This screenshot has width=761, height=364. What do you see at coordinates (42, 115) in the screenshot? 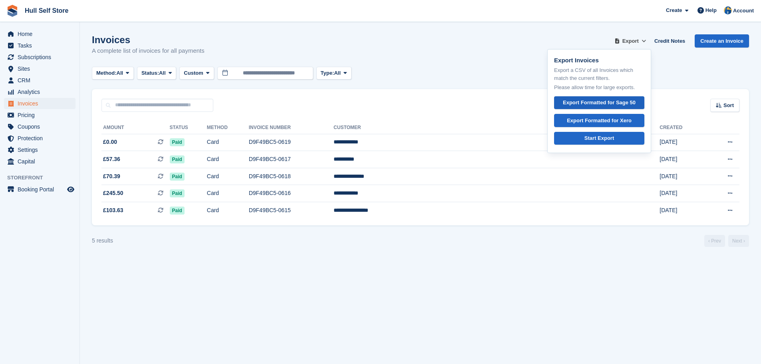
I see `span: Pricing` at bounding box center [42, 115].